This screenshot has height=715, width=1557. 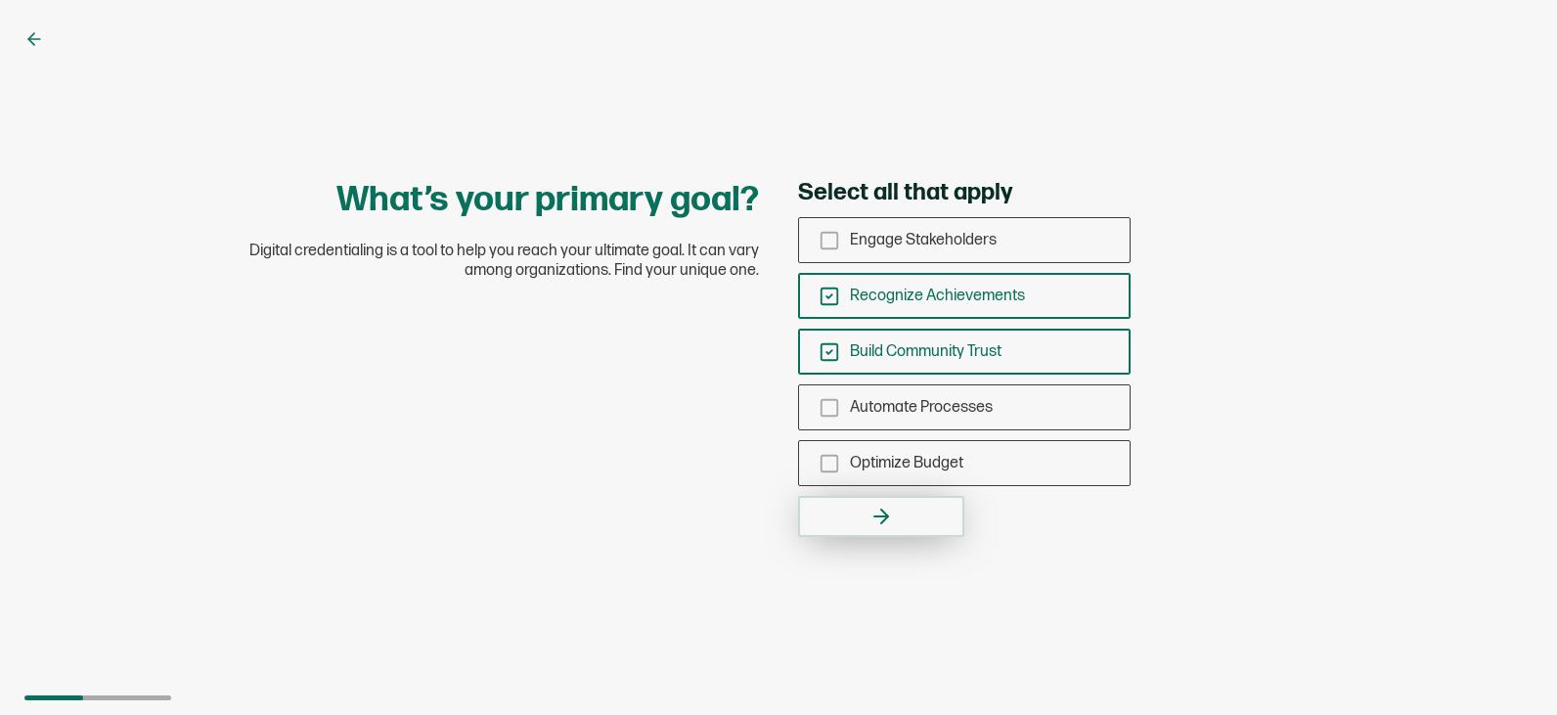 What do you see at coordinates (925, 351) in the screenshot?
I see `span: Build Community Trust` at bounding box center [925, 351].